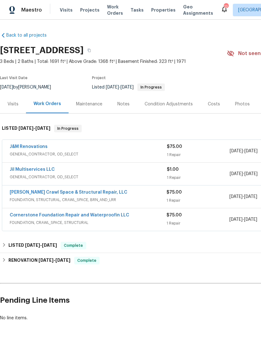  Describe the element at coordinates (169, 104) in the screenshot. I see `div: Condition Adjustments` at that location.